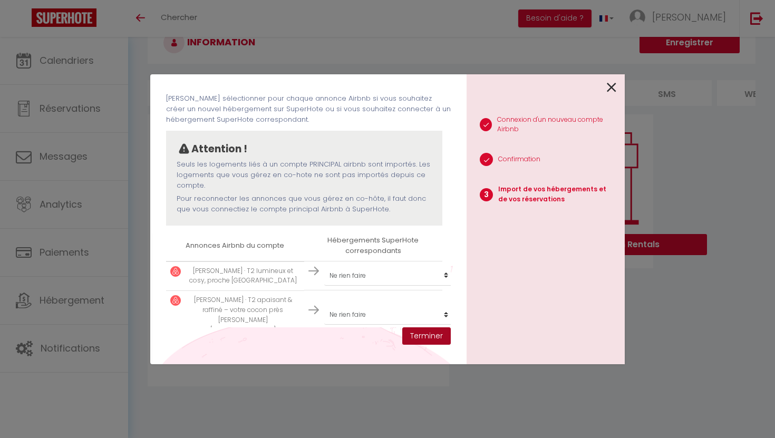 The image size is (775, 438). Describe the element at coordinates (304, 175) in the screenshot. I see `p: Seuls les logements liés à un compte PRINCIPAL airbnb sont importés. Les logements que vous gérez...` at that location.